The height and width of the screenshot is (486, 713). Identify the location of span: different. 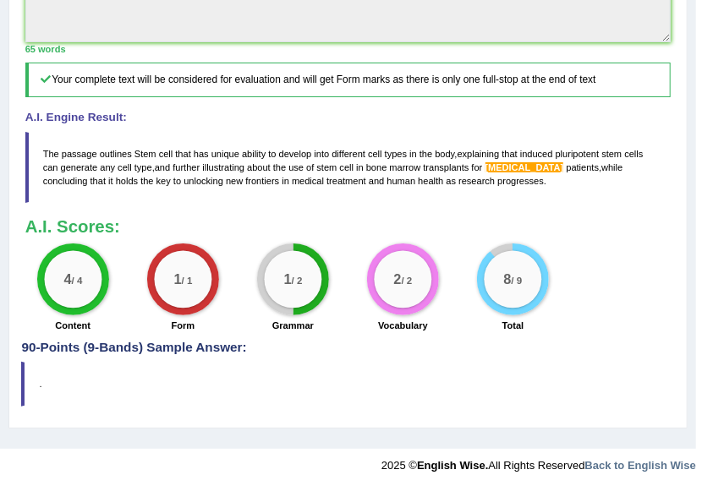
(348, 154).